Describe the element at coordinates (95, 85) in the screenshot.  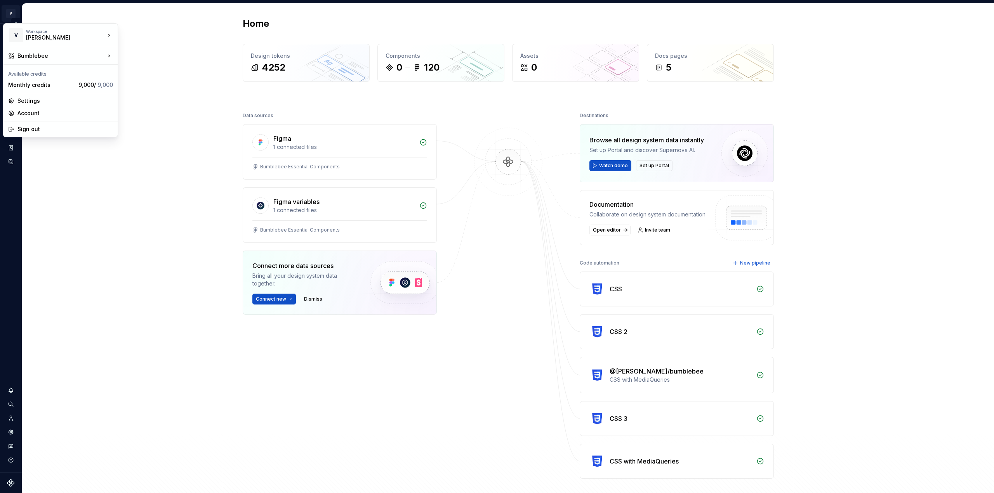
I see `span: 9,000 /` at that location.